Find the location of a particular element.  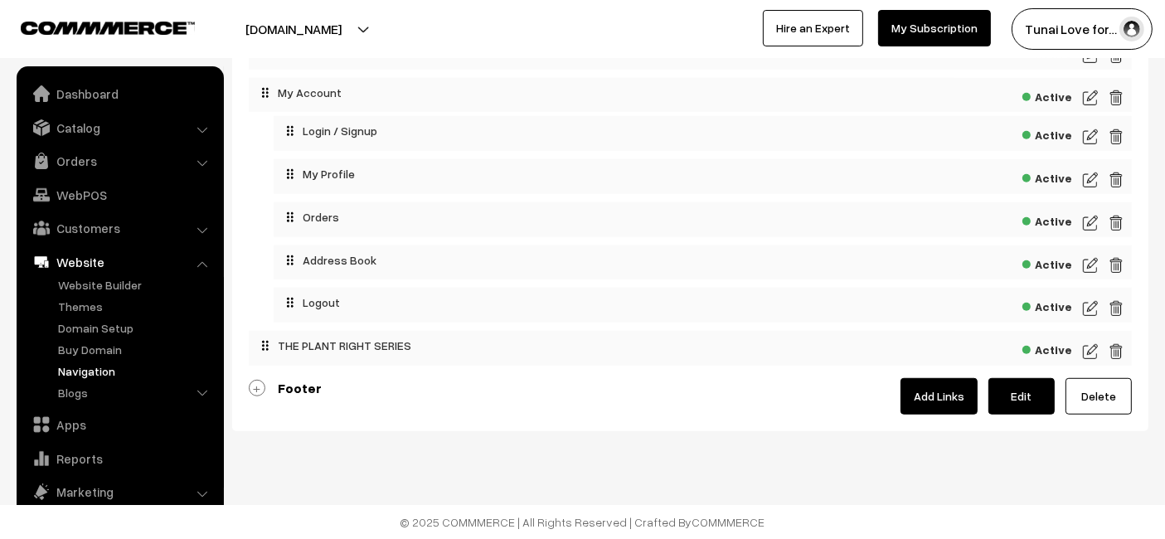

a: WebPOS is located at coordinates (119, 195).